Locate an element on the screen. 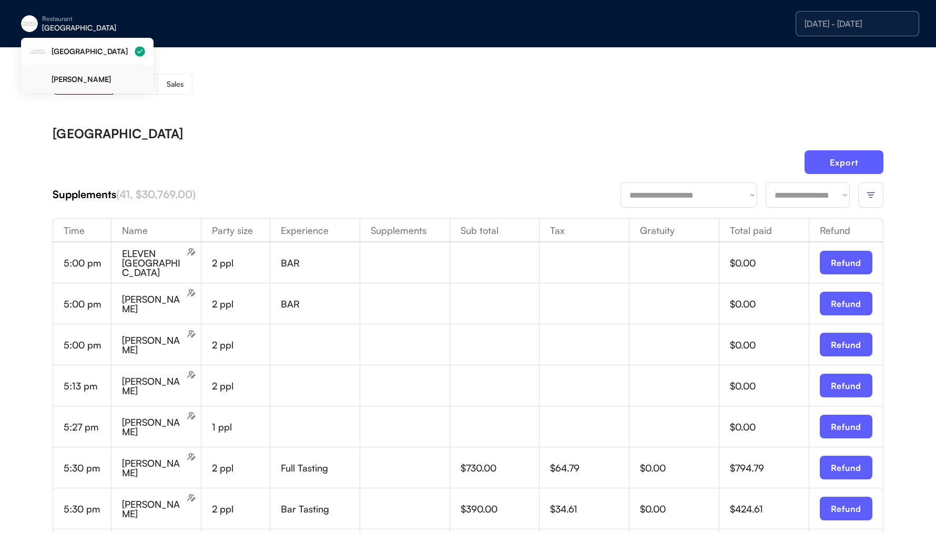  div: $794.79 is located at coordinates (769, 468).